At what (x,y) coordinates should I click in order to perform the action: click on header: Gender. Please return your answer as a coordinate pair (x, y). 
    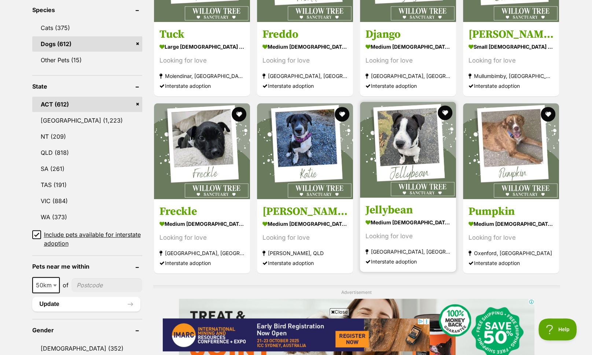
    Looking at the image, I should click on (87, 330).